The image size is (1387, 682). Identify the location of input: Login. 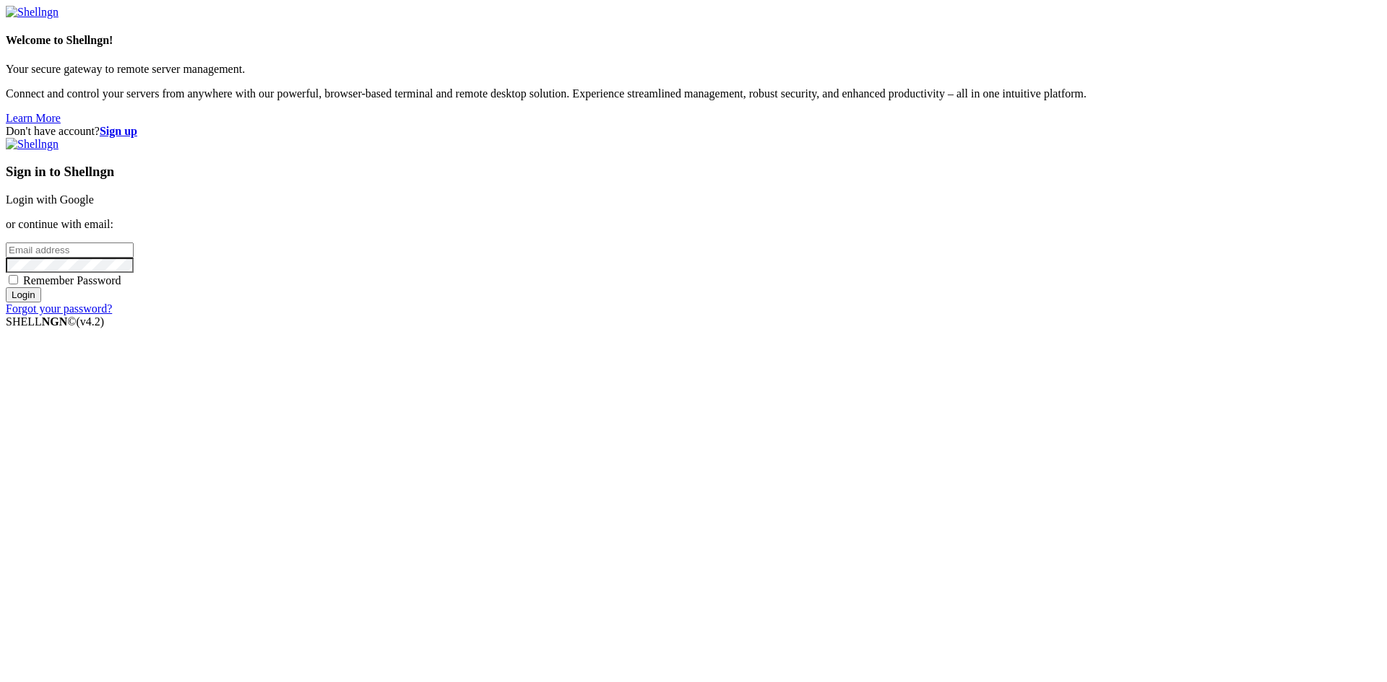
(23, 295).